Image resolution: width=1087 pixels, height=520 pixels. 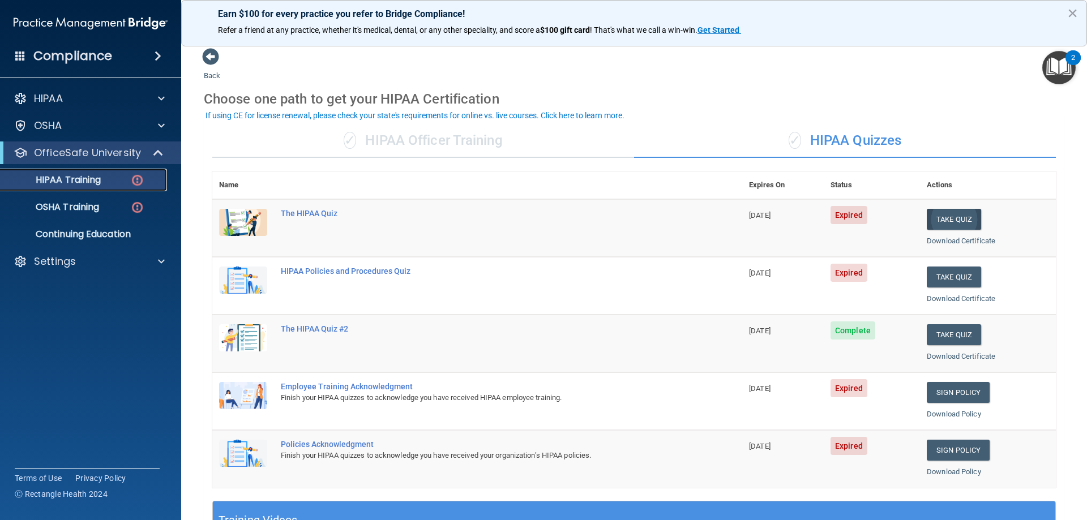 I want to click on div: Finish your HIPAA quizzes to acknowledge you have received HIPAA employee training., so click(x=483, y=398).